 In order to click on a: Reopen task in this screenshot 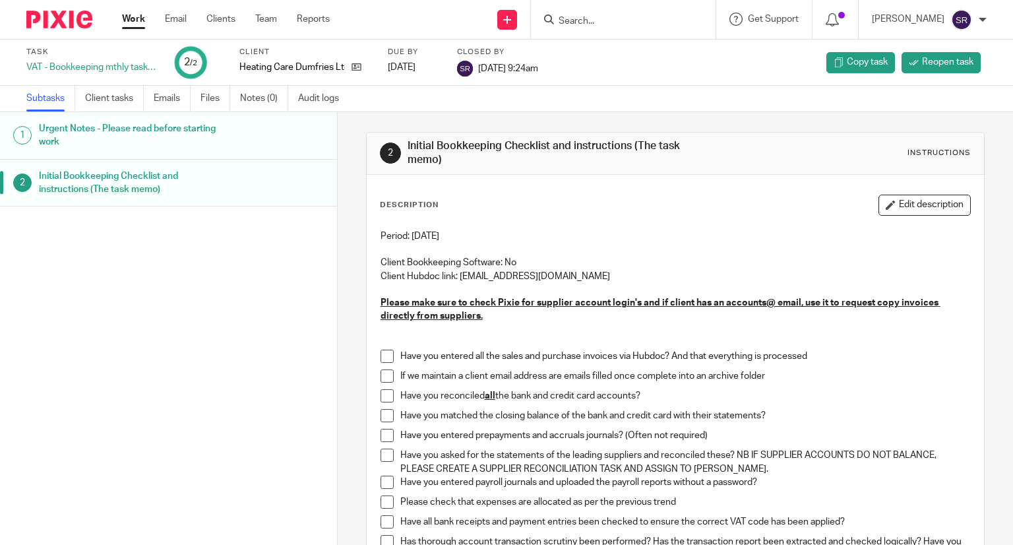, I will do `click(941, 63)`.